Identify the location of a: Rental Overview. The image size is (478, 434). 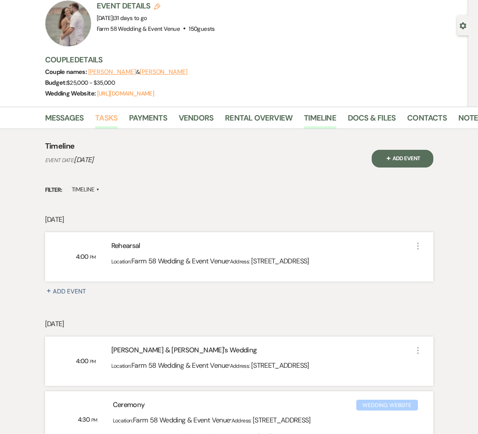
(258, 120).